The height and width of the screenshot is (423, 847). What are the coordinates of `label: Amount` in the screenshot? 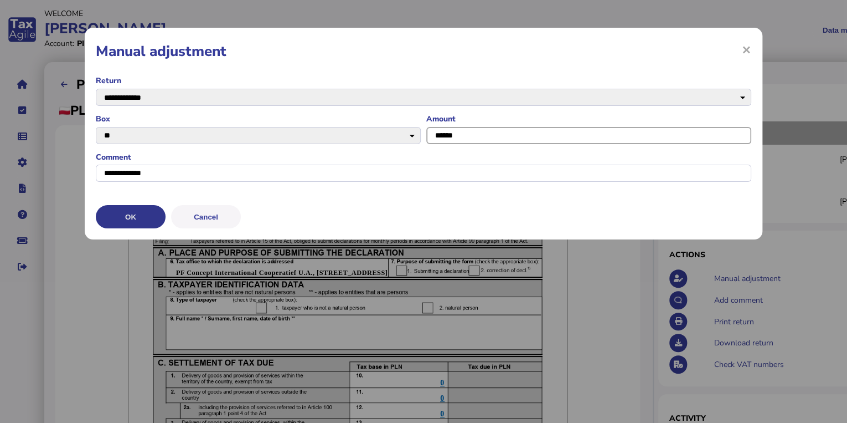 It's located at (589, 119).